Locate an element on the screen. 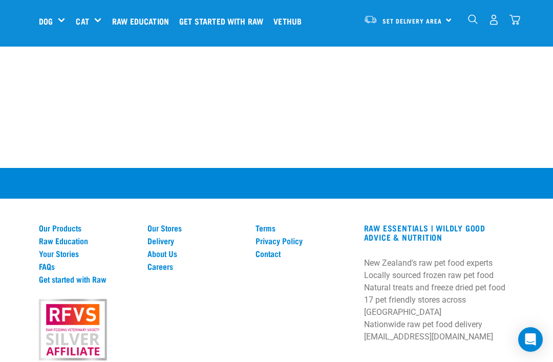  a: Vethub is located at coordinates (290, 21).